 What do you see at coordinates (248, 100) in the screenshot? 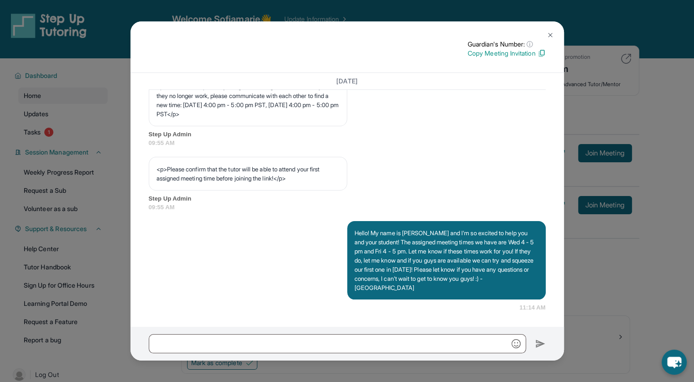
I see `p: <p>We have set up weekly assigned meeting times for both of you. If they no longer work, please c...` at bounding box center [248, 100].